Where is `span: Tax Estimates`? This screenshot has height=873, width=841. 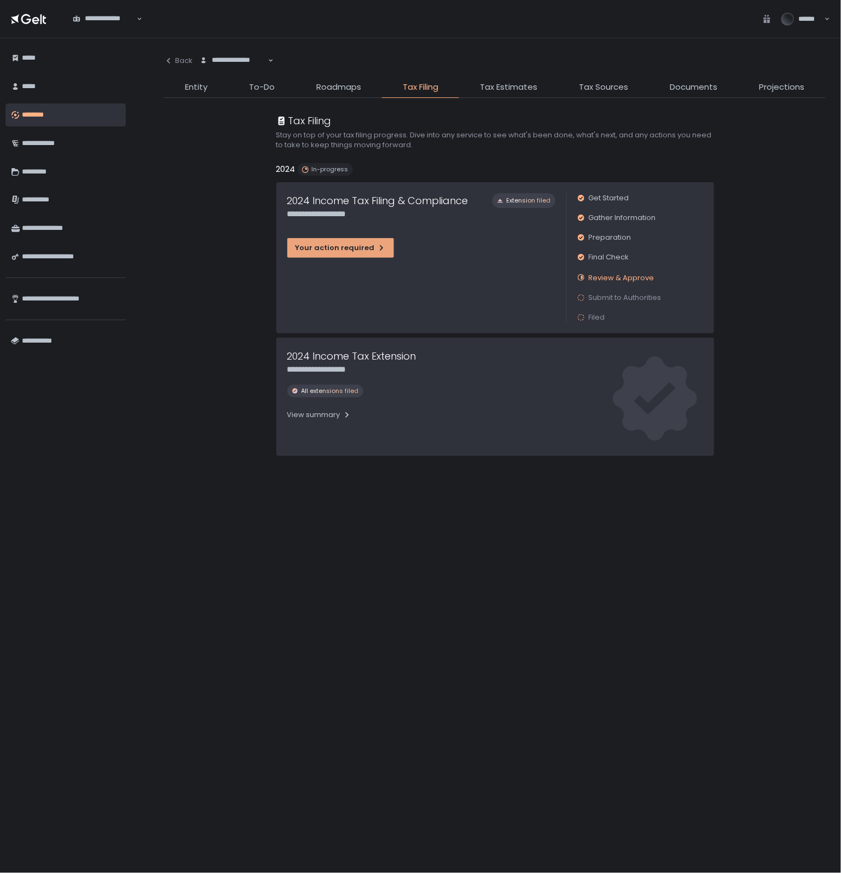
span: Tax Estimates is located at coordinates (509, 87).